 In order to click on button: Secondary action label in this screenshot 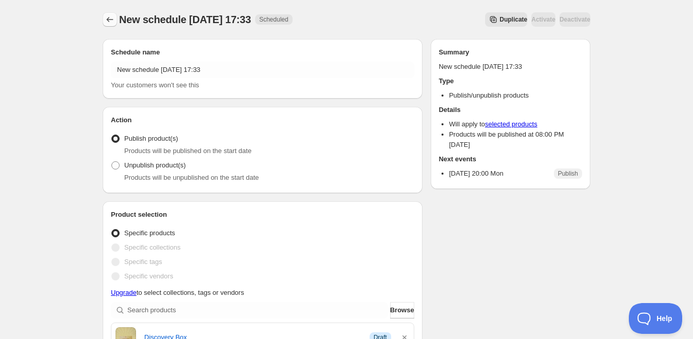, I will do `click(506, 19)`.